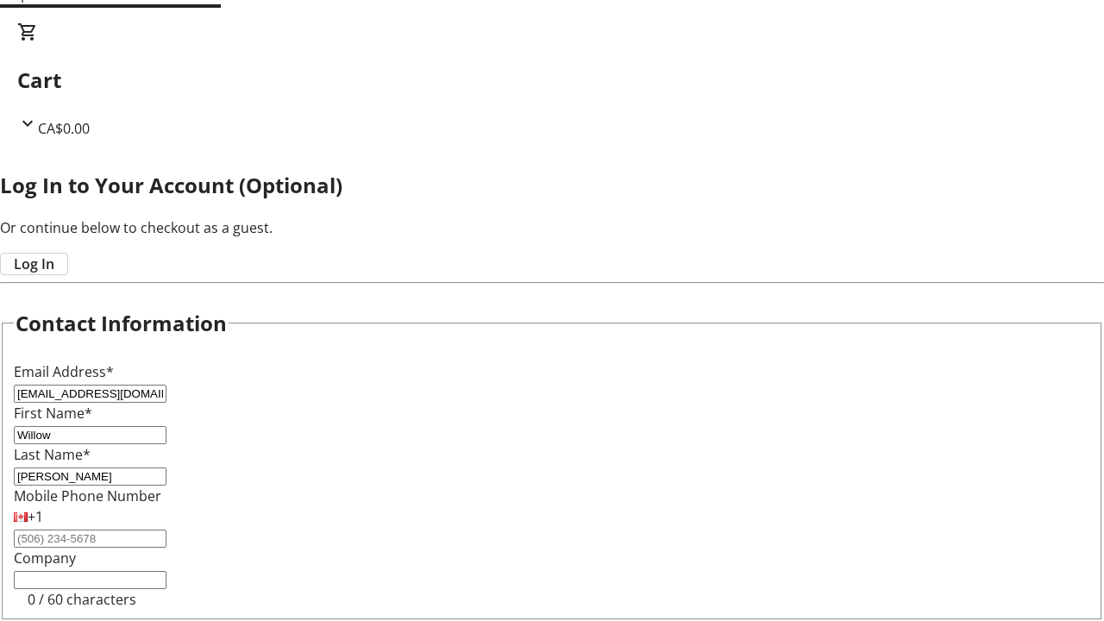 The width and height of the screenshot is (1104, 621). I want to click on tr-character-limit: 0 / 60 characters, so click(82, 599).